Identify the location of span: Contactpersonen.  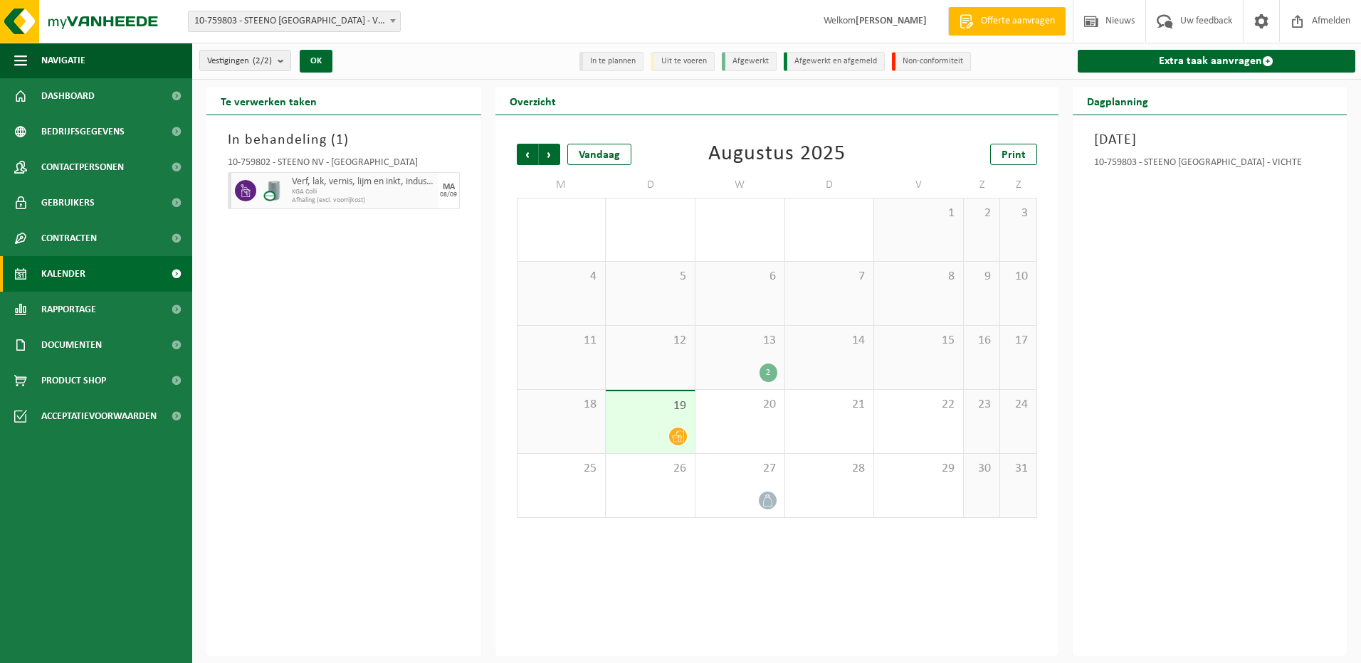
(83, 167).